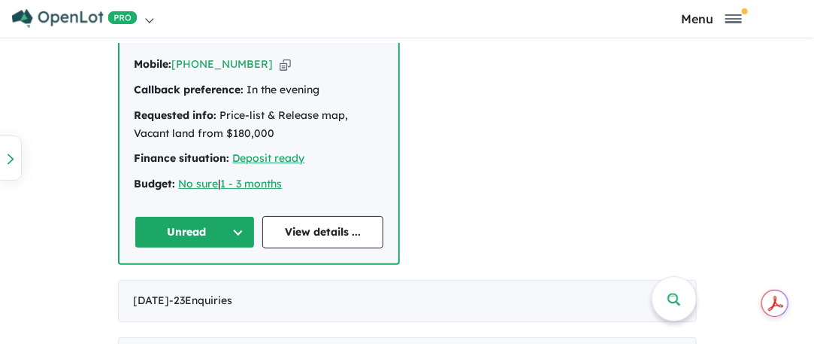 Image resolution: width=814 pixels, height=344 pixels. I want to click on u: 1 - 3 months, so click(252, 183).